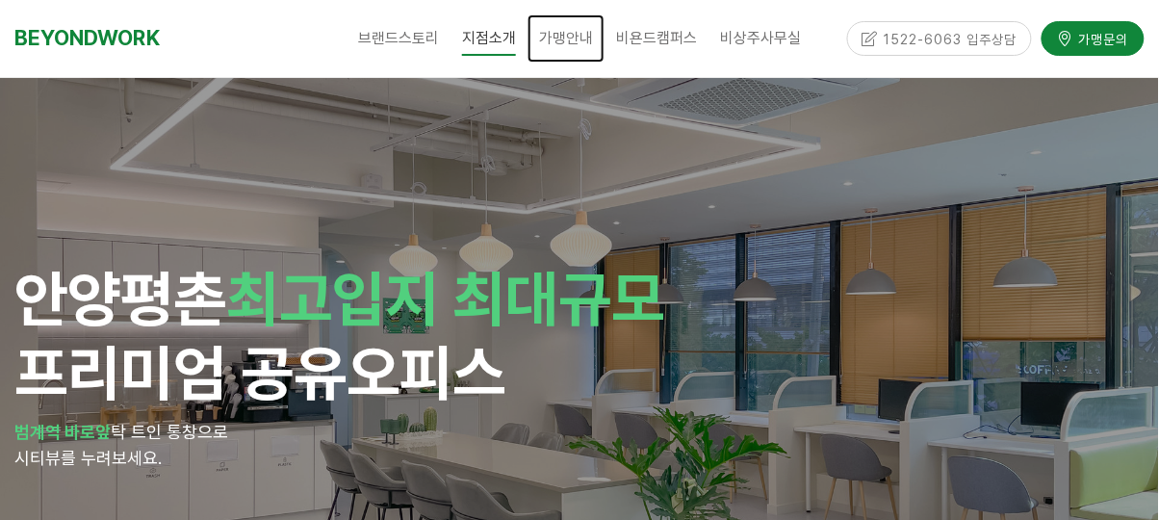 Image resolution: width=1159 pixels, height=520 pixels. What do you see at coordinates (760, 39) in the screenshot?
I see `a: 비상주사무실` at bounding box center [760, 39].